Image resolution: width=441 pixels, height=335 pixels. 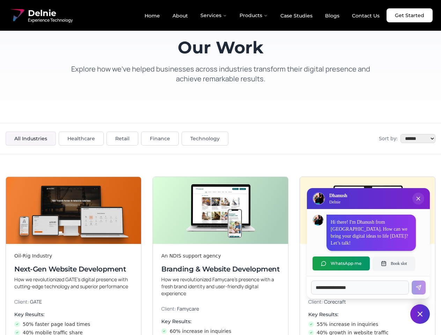 What do you see at coordinates (160, 138) in the screenshot?
I see `button: Finance` at bounding box center [160, 138].